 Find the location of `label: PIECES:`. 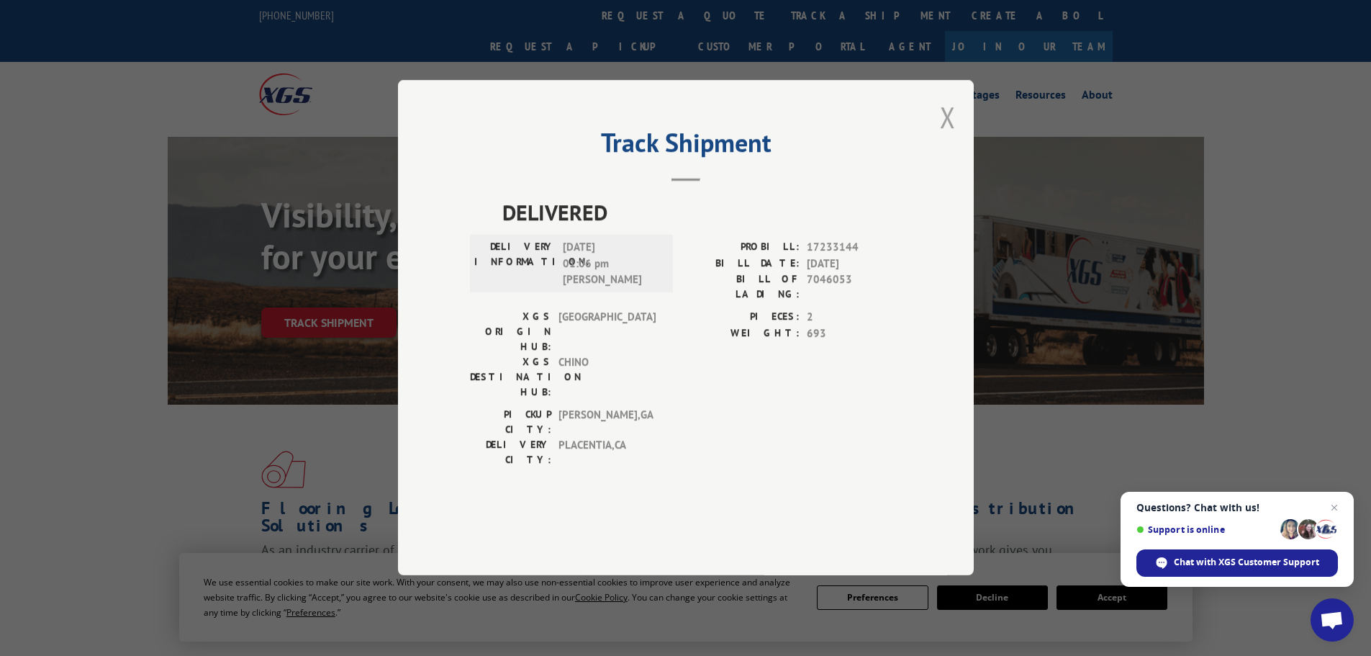

label: PIECES: is located at coordinates (743, 317).